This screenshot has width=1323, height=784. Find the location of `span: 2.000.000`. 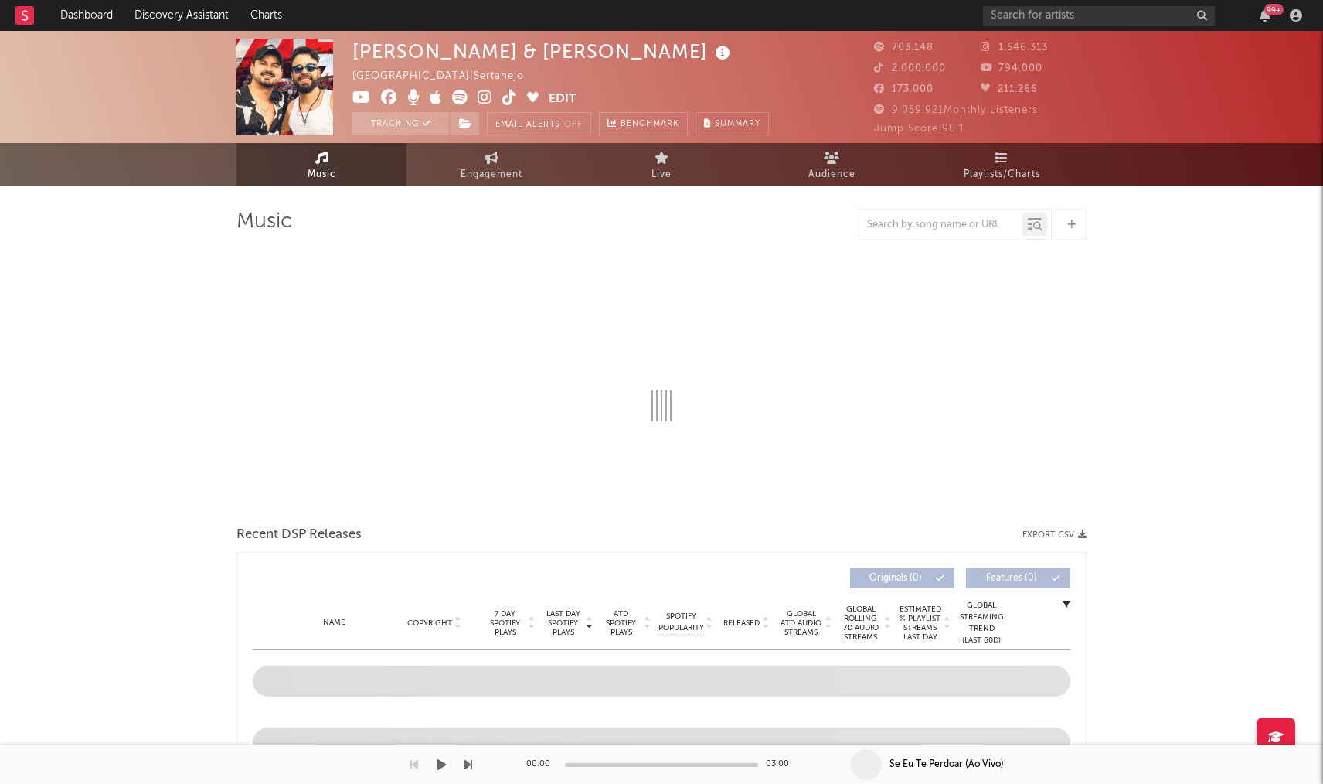

span: 2.000.000 is located at coordinates (910, 68).